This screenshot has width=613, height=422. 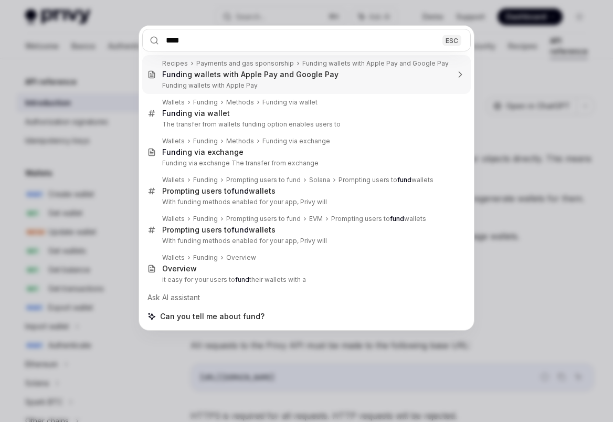 I want to click on p: Funding wallets with Apple Pay, so click(x=305, y=86).